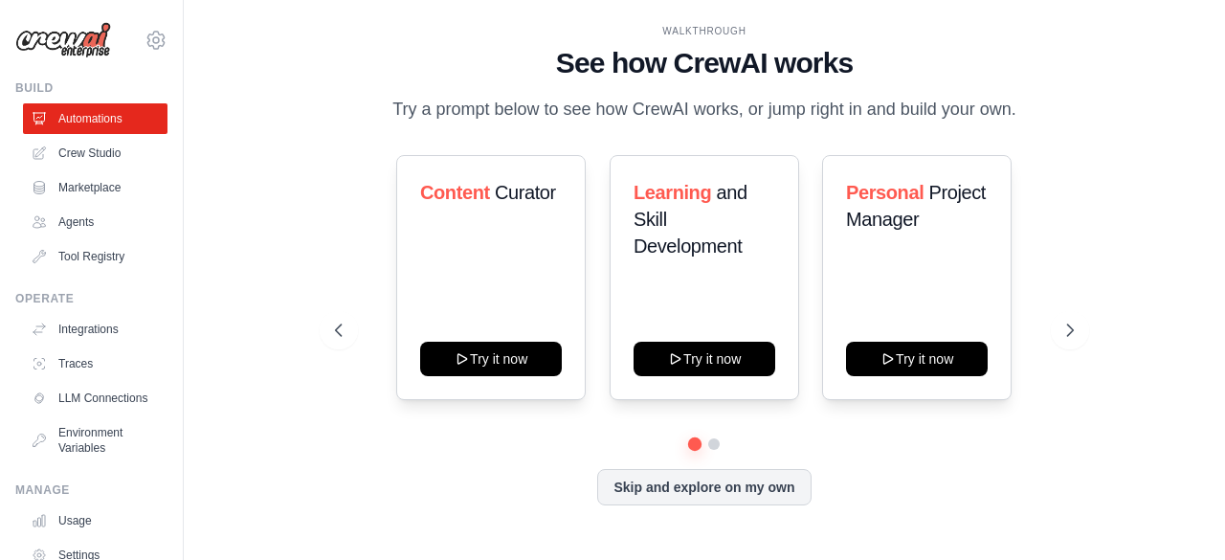 The width and height of the screenshot is (1225, 560). I want to click on a: LLM Connections, so click(95, 398).